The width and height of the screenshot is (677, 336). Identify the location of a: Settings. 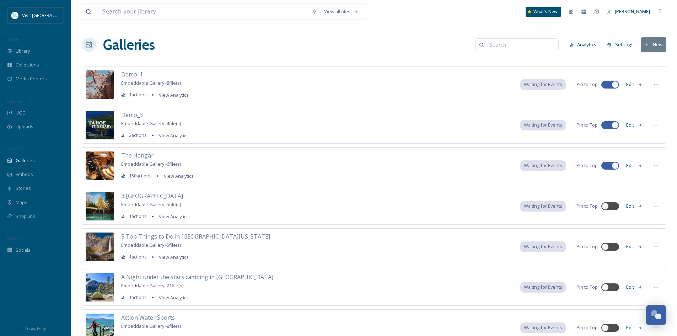
(622, 44).